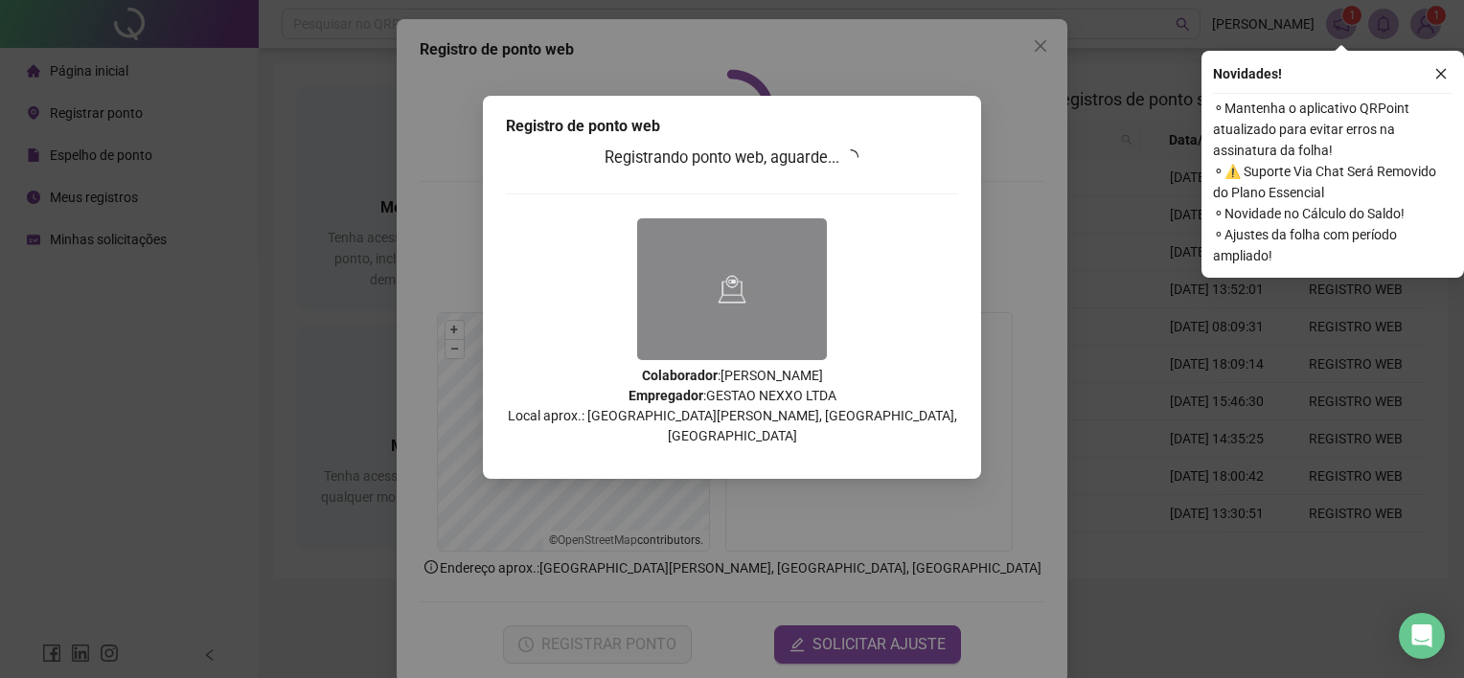  What do you see at coordinates (732, 158) in the screenshot?
I see `h3: Registrando ponto web, aguarde...` at bounding box center [732, 158].